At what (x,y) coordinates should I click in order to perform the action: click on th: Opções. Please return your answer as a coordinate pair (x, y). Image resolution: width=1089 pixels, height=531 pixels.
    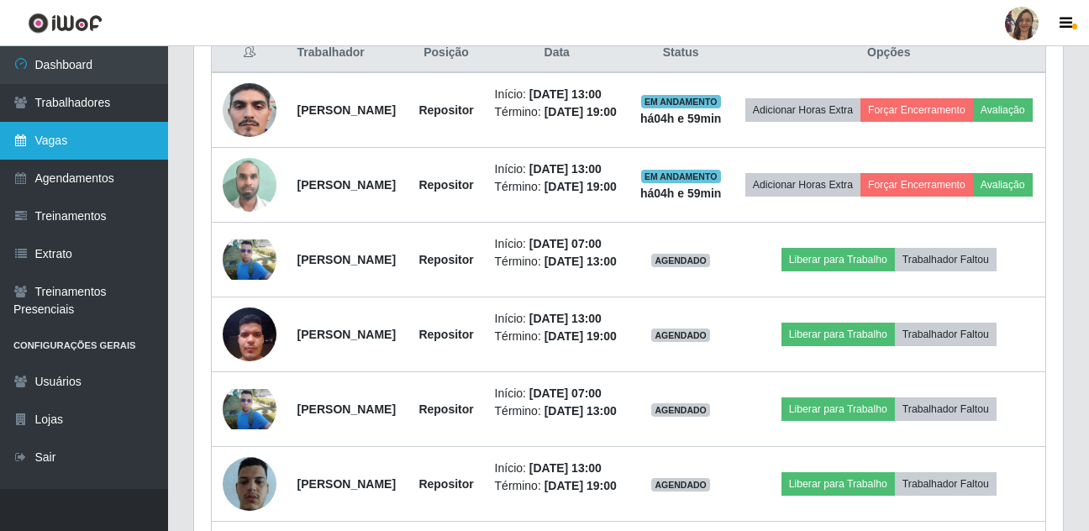
    Looking at the image, I should click on (889, 53).